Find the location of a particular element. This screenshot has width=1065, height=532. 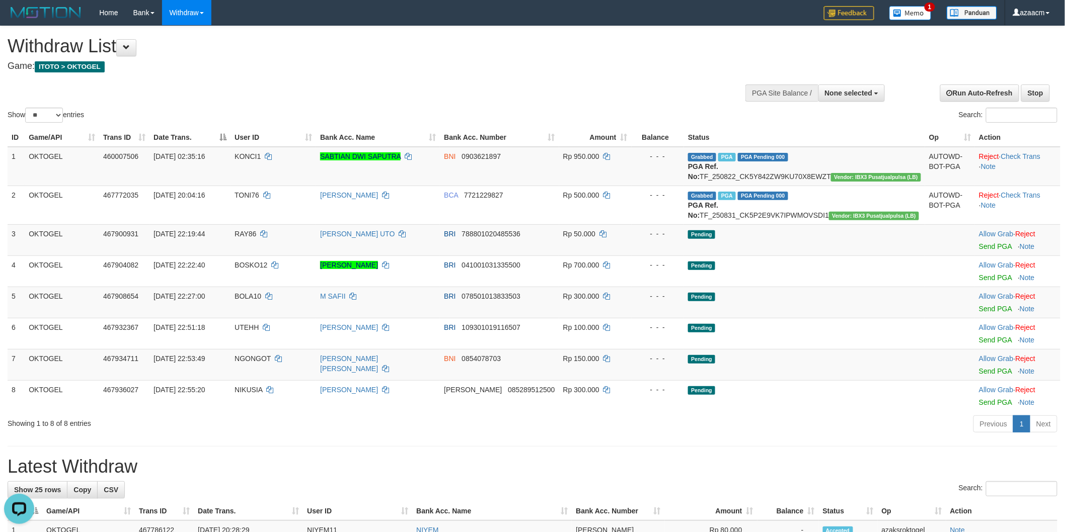

span: 1 is located at coordinates (929, 7).